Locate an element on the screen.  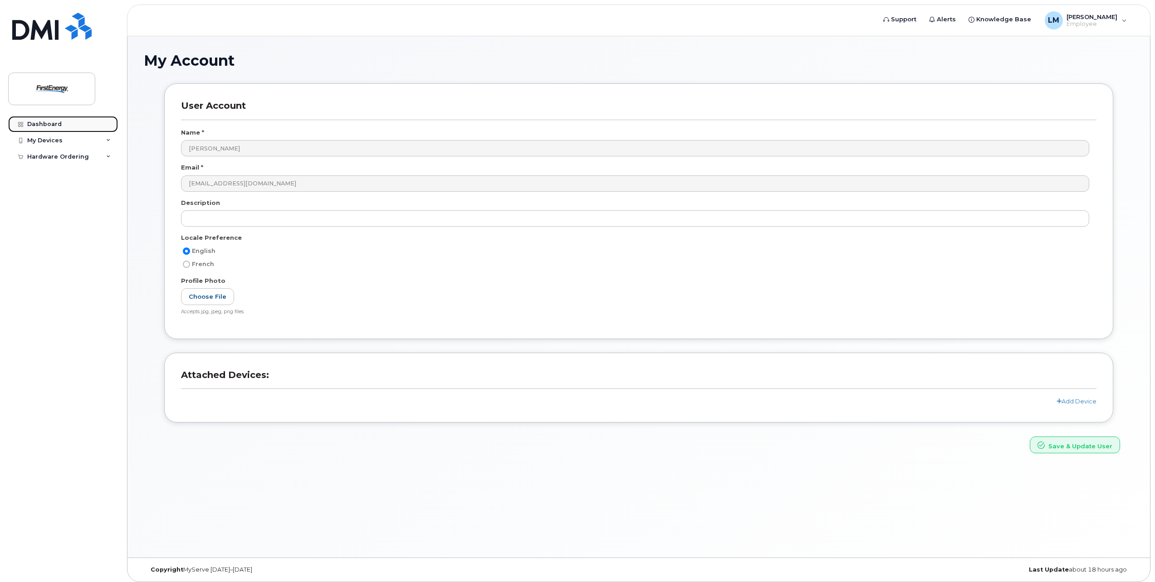
label: Email * is located at coordinates (192, 167).